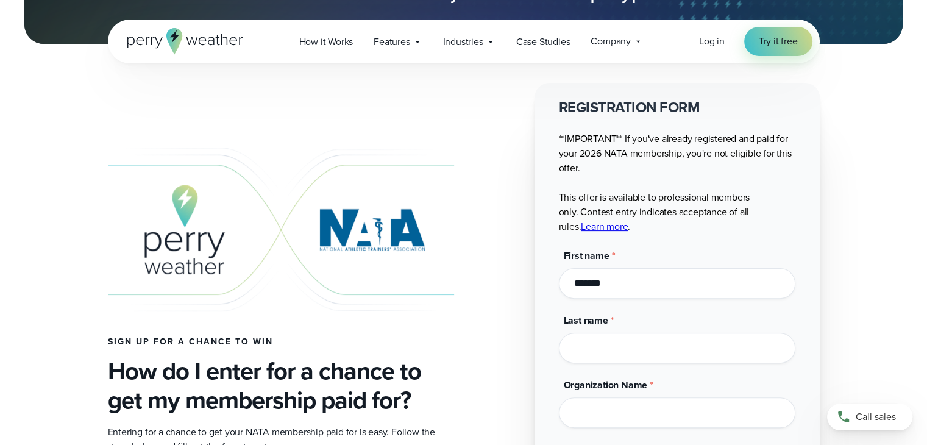 The height and width of the screenshot is (445, 927). Describe the element at coordinates (281, 386) in the screenshot. I see `h3: How do I enter for a chance to get my membership paid for?` at that location.